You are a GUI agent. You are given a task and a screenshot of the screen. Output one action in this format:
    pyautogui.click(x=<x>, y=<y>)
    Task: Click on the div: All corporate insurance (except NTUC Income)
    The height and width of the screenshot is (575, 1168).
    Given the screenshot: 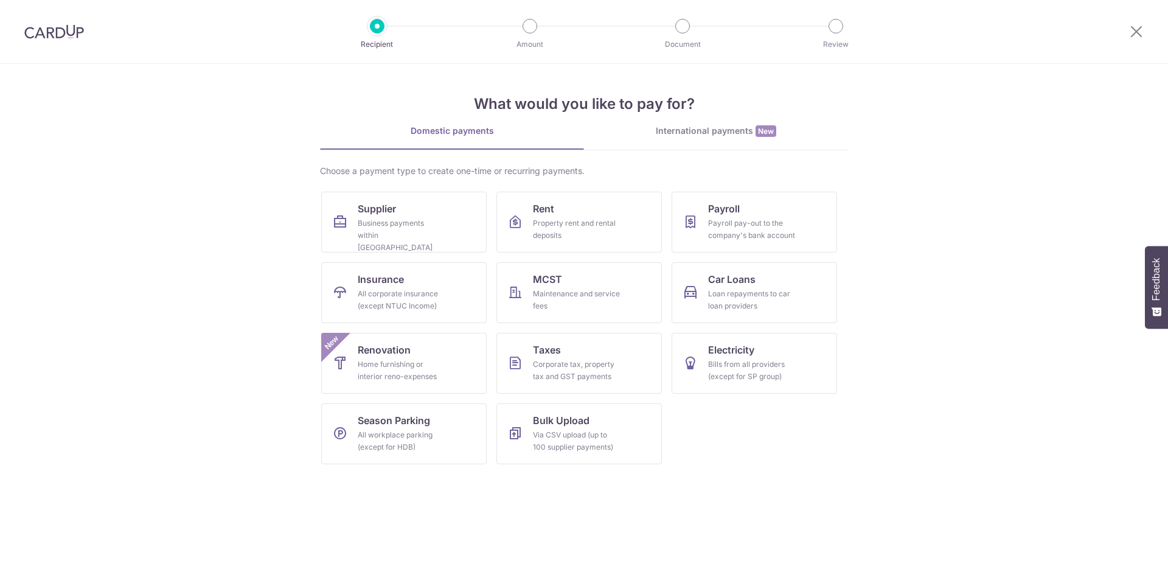 What is the action you would take?
    pyautogui.click(x=401, y=300)
    